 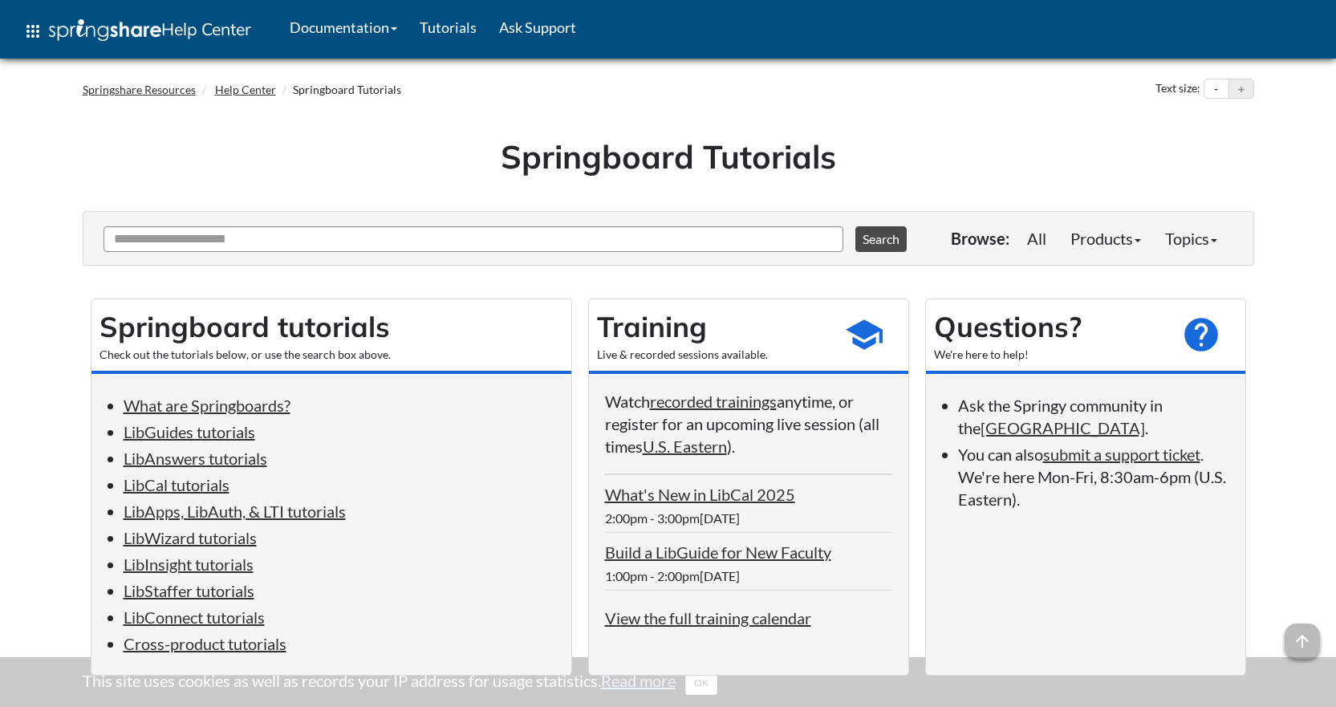 What do you see at coordinates (246, 89) in the screenshot?
I see `a: Help Center` at bounding box center [246, 89].